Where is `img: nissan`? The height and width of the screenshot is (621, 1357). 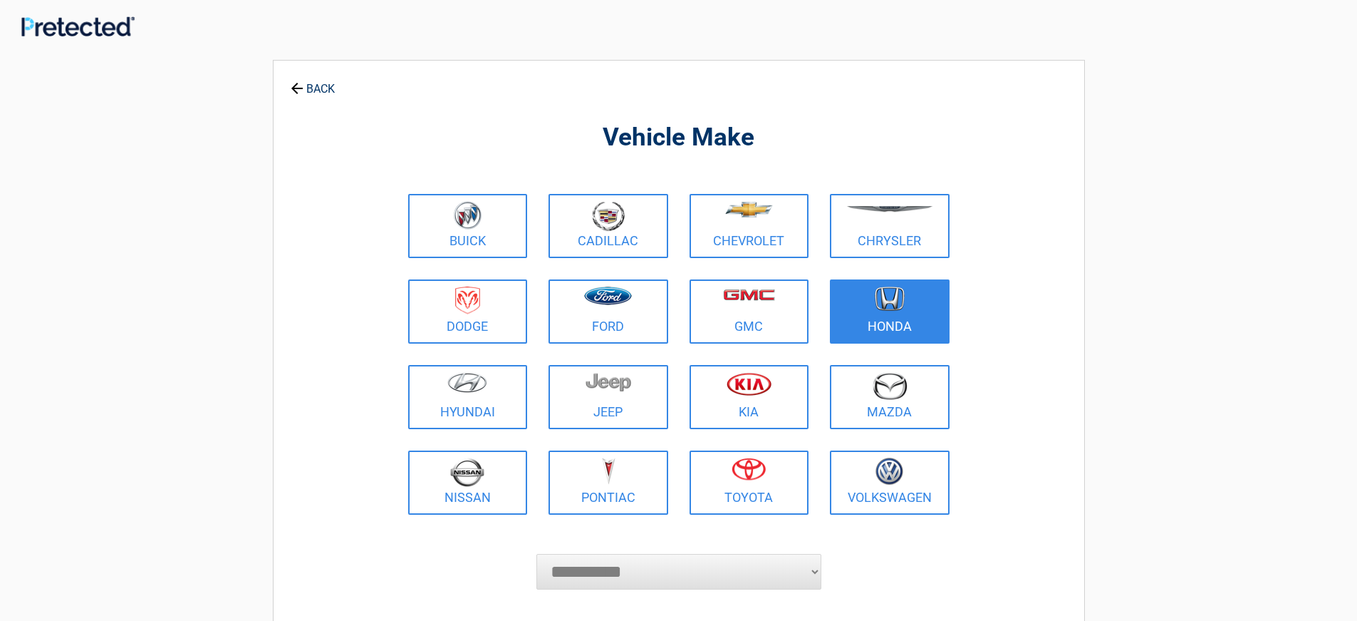 img: nissan is located at coordinates (467, 472).